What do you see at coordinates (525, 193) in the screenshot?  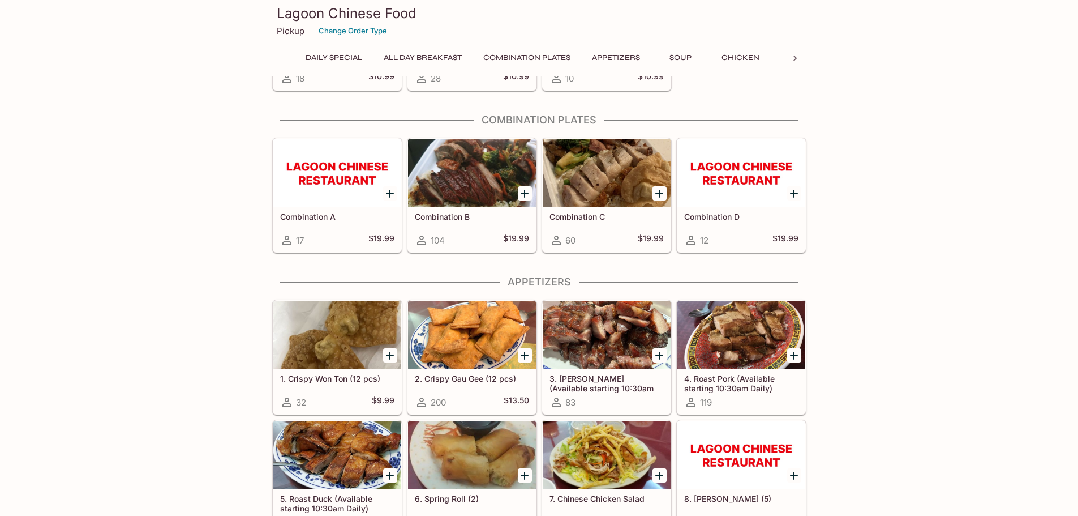 I see `button: Add Combination B` at bounding box center [525, 193].